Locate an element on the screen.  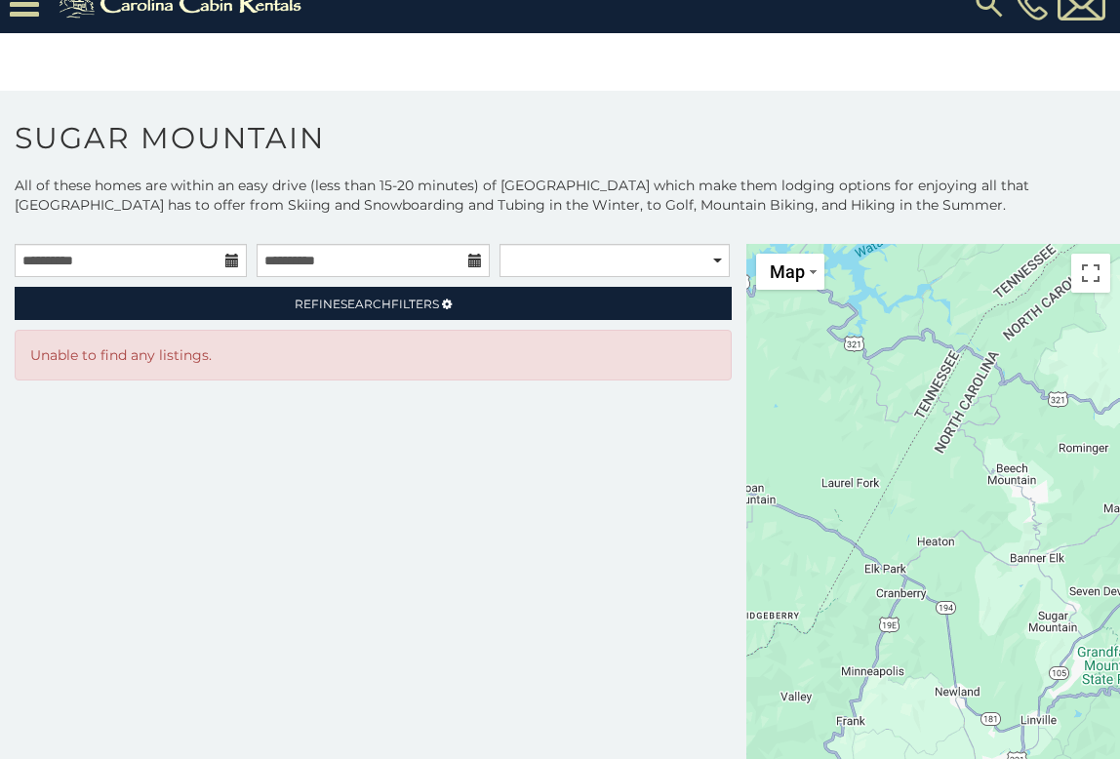
span: Search is located at coordinates (366, 303).